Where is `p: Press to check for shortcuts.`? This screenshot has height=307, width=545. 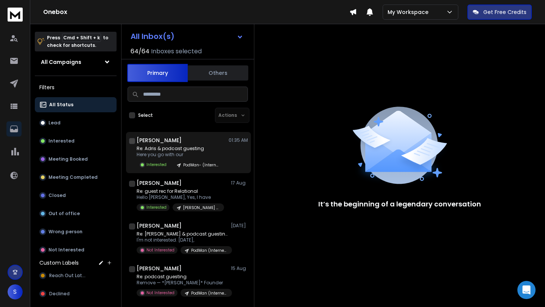 p: Press to check for shortcuts. is located at coordinates (78, 42).